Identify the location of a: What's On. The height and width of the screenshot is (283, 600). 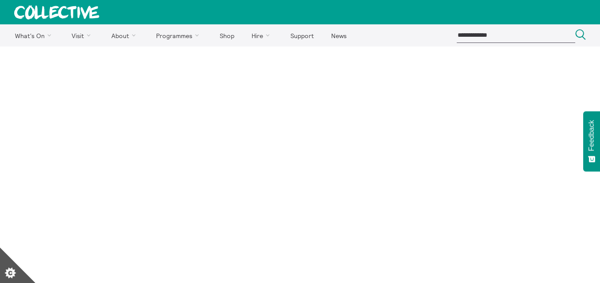
(35, 35).